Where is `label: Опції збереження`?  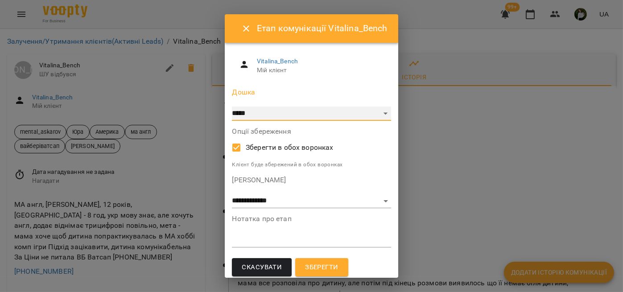 label: Опції збереження is located at coordinates (311, 132).